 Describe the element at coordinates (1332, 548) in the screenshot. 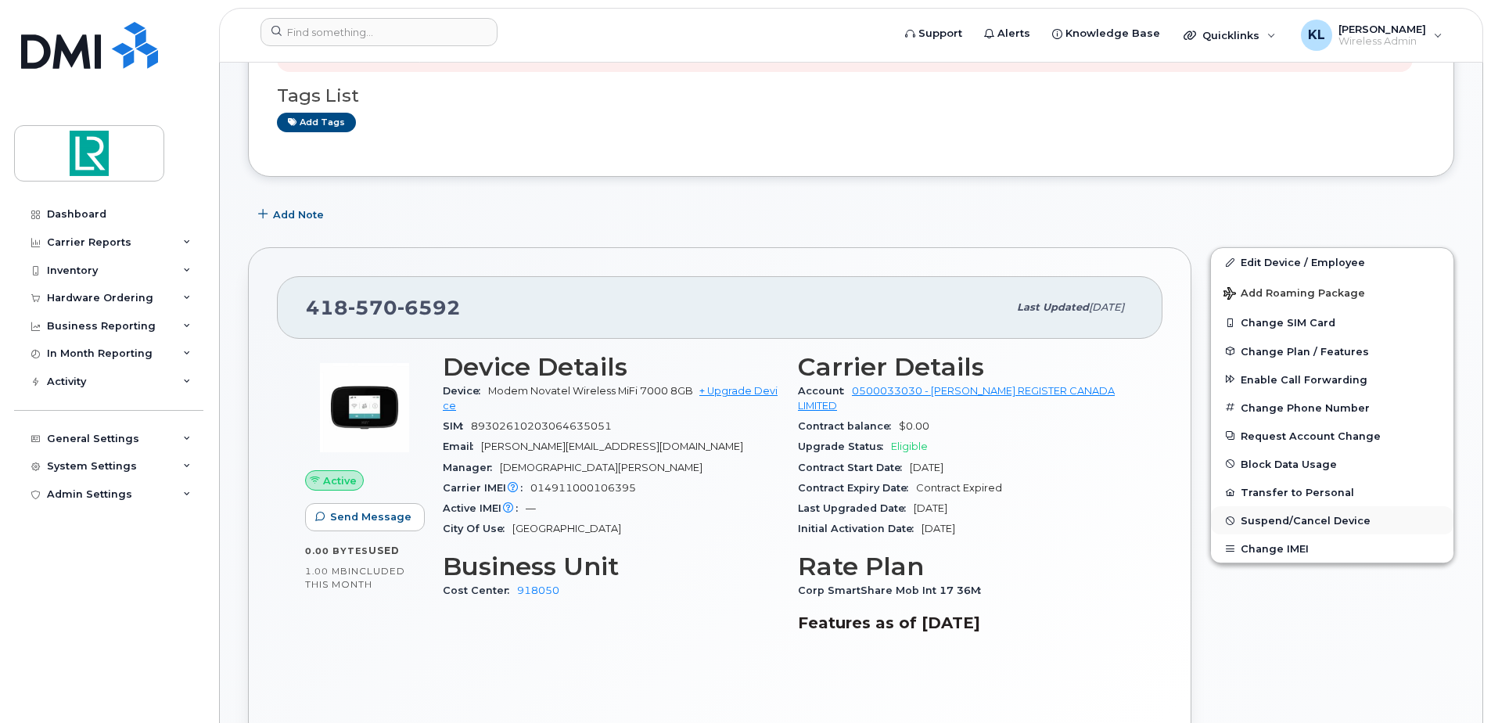

I see `button: Change IMEI` at that location.